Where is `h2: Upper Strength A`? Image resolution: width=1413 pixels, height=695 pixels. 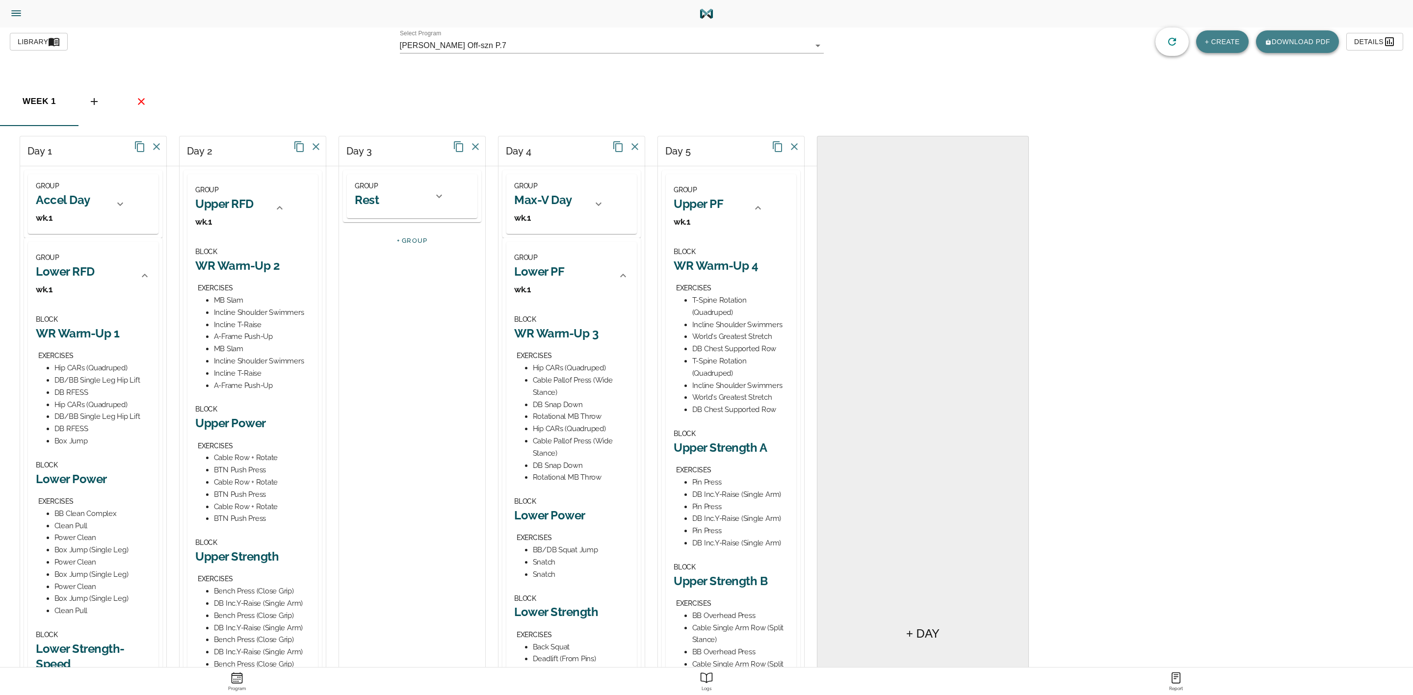 h2: Upper Strength A is located at coordinates (731, 447).